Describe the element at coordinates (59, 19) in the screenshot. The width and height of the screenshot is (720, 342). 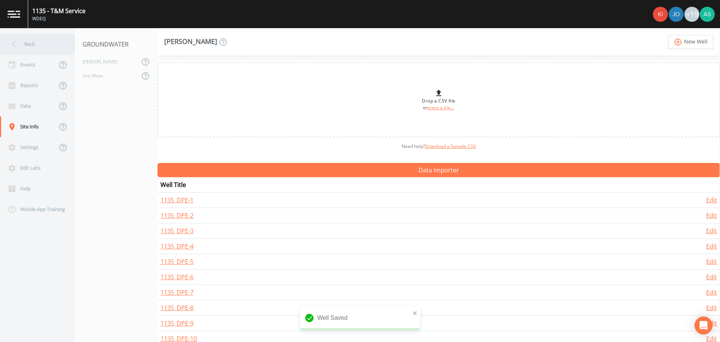
I see `div: WDEQ` at that location.